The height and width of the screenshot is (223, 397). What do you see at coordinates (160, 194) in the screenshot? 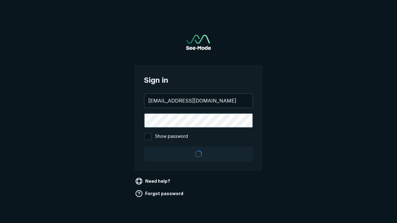
I see `a: Forgot password` at bounding box center [160, 194].